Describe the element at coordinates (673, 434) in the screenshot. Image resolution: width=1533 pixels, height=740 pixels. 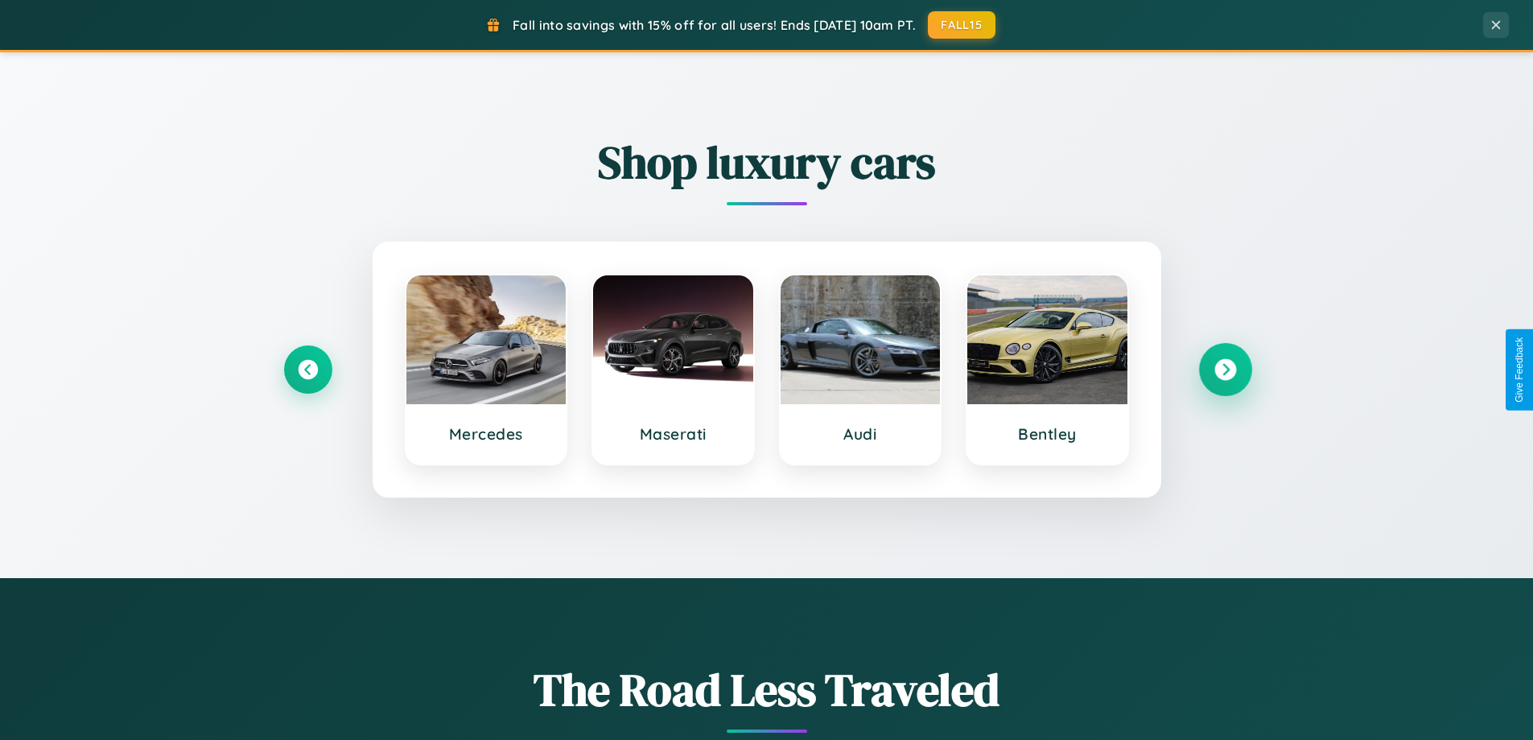
I see `h3: Maserati` at that location.